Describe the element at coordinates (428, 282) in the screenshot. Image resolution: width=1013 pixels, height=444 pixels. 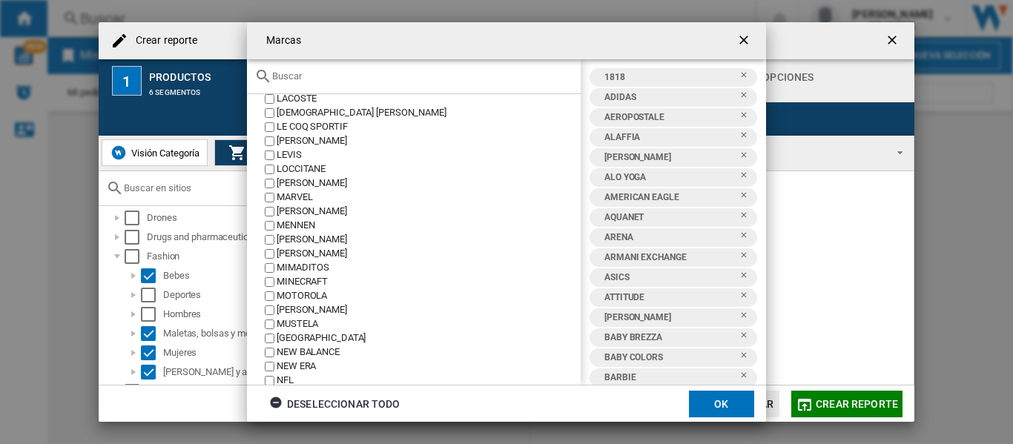
I see `div: MINECRAFT` at that location.